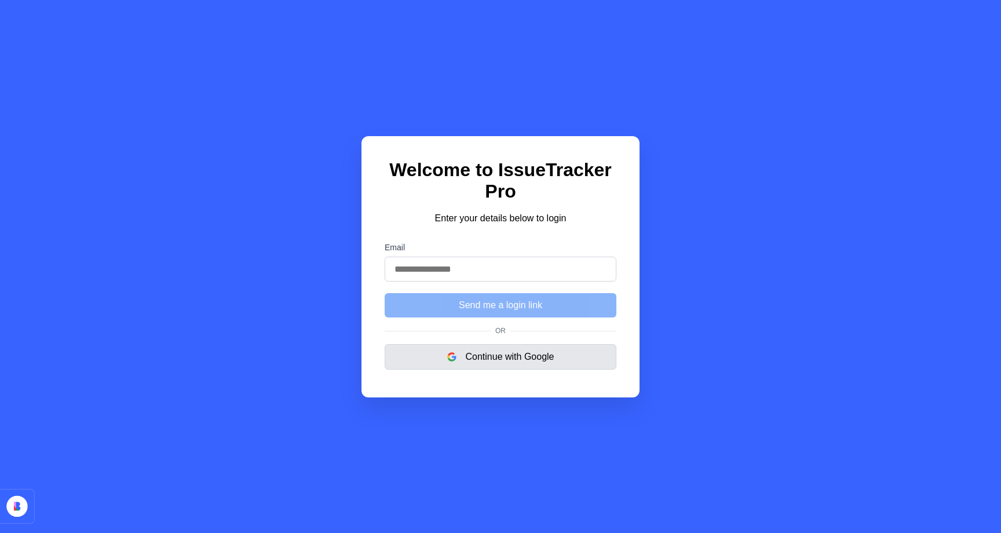 The width and height of the screenshot is (1001, 533). Describe the element at coordinates (501, 305) in the screenshot. I see `button: Send me a login link` at that location.